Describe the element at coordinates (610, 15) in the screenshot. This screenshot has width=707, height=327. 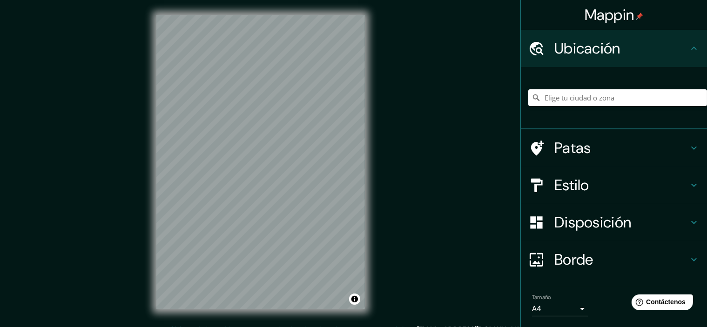
I see `font: Mappin` at that location.